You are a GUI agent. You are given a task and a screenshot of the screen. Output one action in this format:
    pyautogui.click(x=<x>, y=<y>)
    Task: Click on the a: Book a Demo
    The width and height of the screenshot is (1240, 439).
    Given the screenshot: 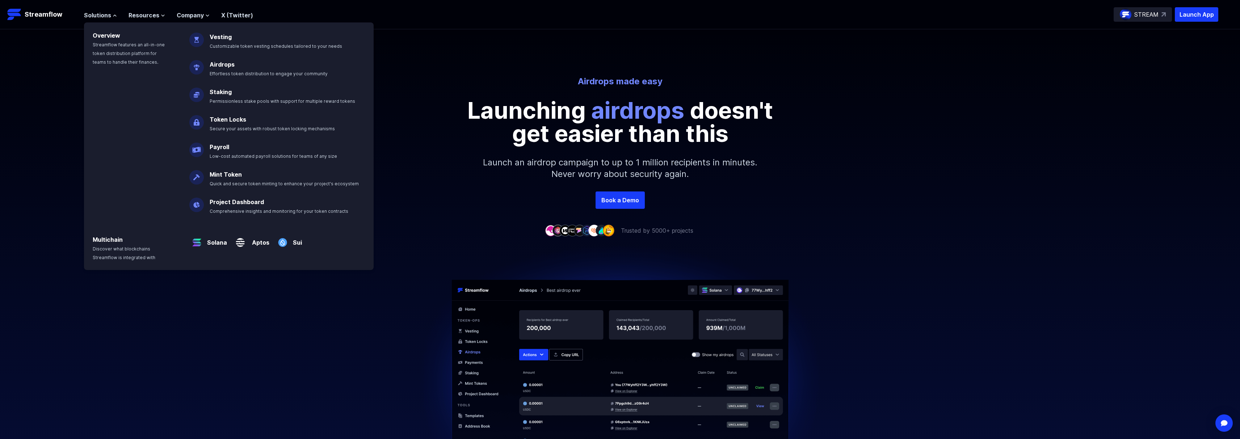 What is the action you would take?
    pyautogui.click(x=620, y=200)
    